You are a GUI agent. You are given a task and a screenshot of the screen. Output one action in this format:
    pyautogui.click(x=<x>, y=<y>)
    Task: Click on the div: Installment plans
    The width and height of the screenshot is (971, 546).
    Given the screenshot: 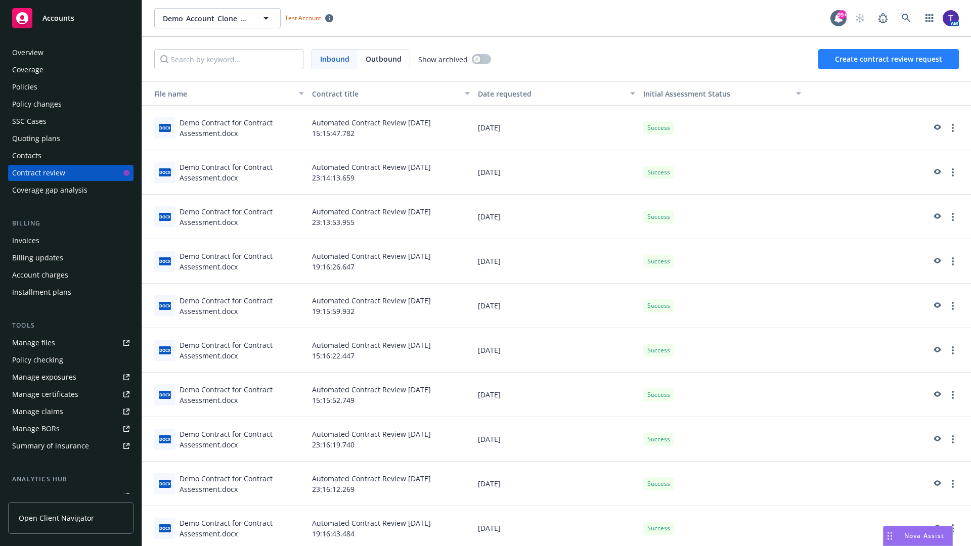 What is the action you would take?
    pyautogui.click(x=41, y=292)
    